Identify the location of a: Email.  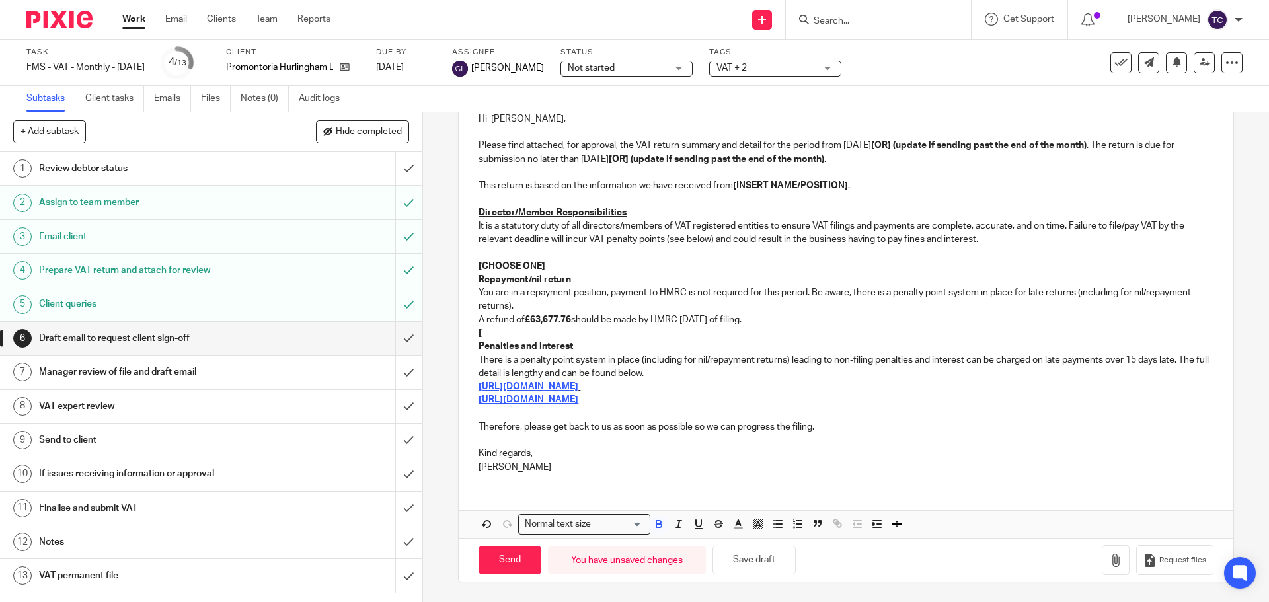
(176, 19).